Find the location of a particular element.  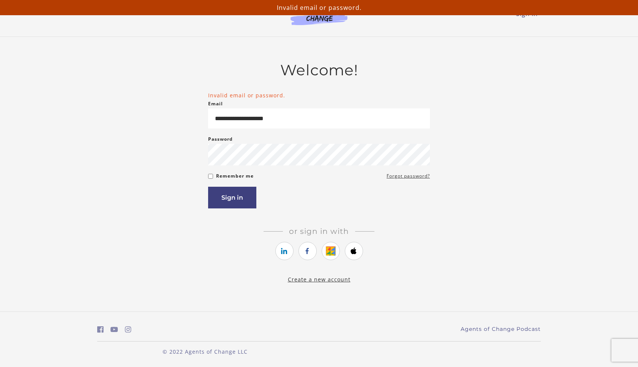

a: https://www.facebook.com/groups/aswbtestprep (Open in a new window) is located at coordinates (100, 329).